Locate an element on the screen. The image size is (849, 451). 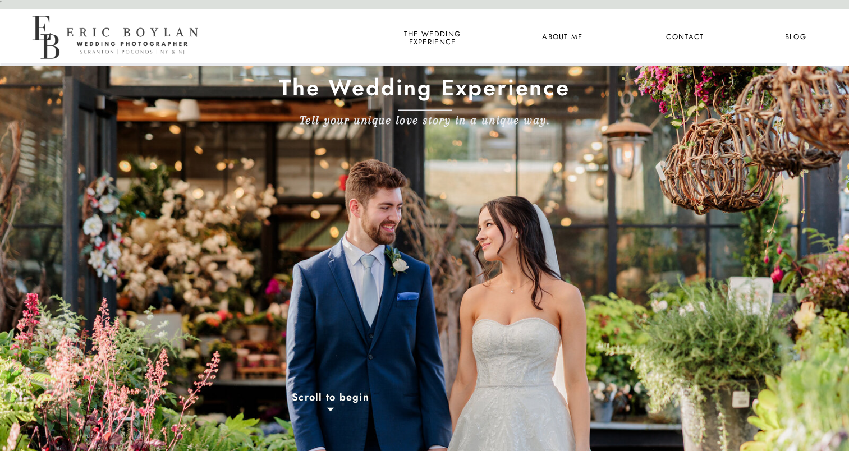
nav: About Me is located at coordinates (562, 38).